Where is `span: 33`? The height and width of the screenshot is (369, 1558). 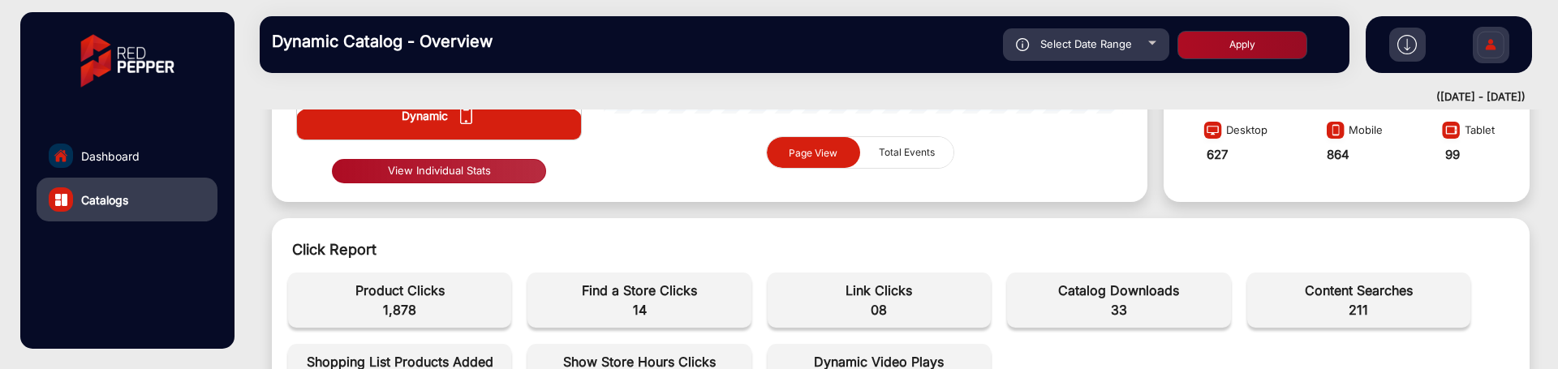
span: 33 is located at coordinates (1118, 310).